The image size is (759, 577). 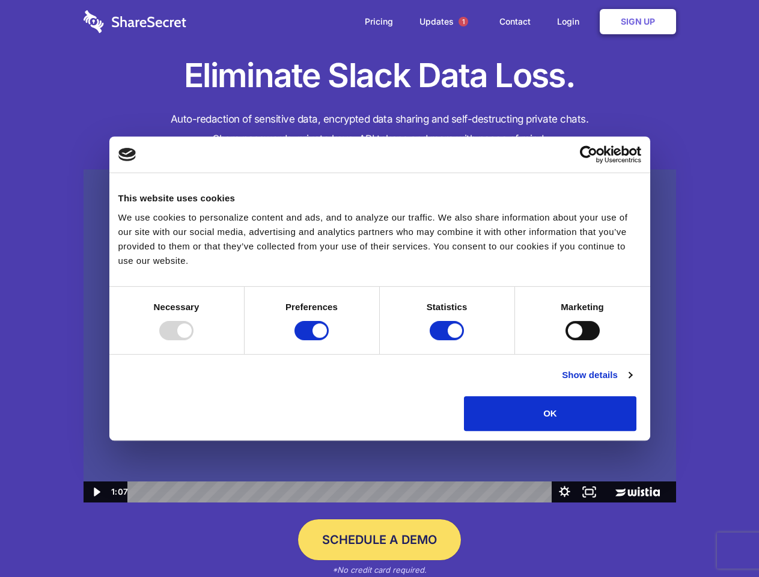 I want to click on a: Pricing, so click(x=379, y=22).